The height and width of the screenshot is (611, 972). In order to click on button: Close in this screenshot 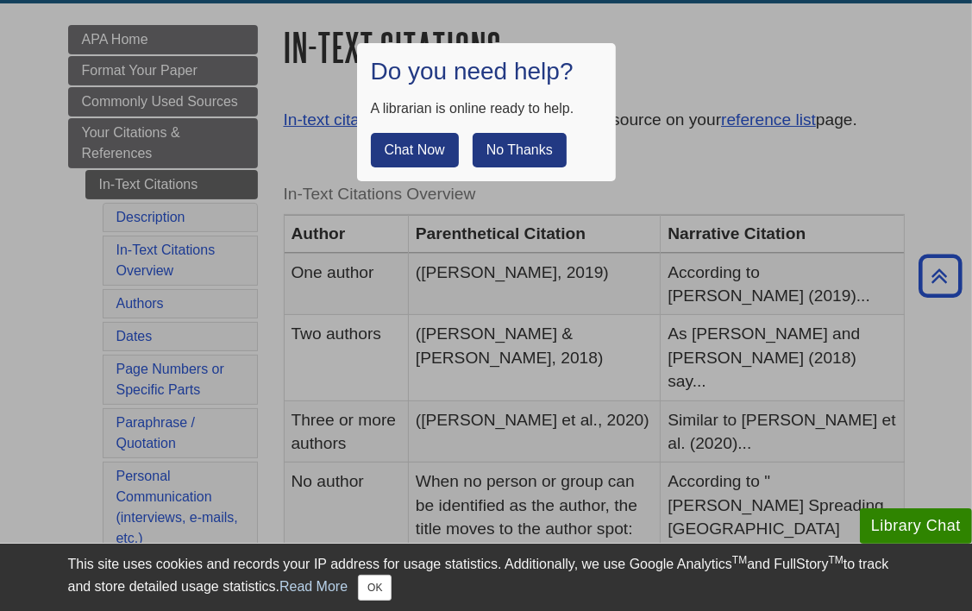, I will do `click(374, 588)`.